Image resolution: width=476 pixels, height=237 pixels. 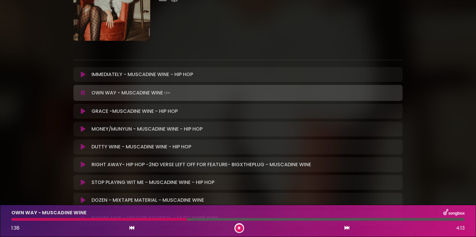 I want to click on img: songbox-logo-white.png, so click(x=454, y=212).